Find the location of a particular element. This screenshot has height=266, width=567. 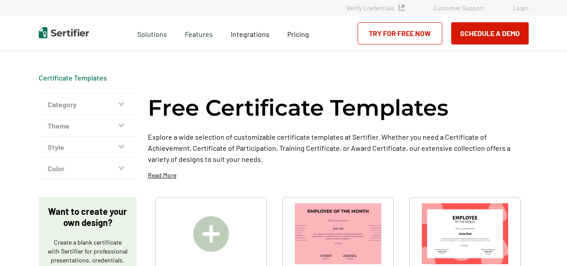

p: Explore a wide selection of customizable certificate templates at Sertifier. Whether you need a C... is located at coordinates (338, 148).